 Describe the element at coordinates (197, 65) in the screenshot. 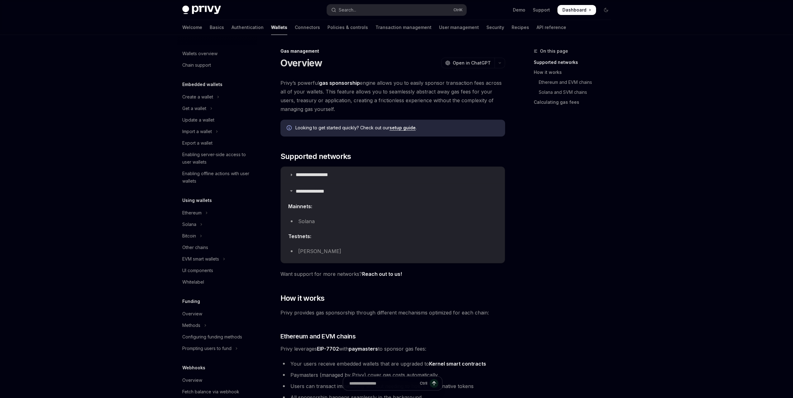

I see `div: Chain support` at that location.